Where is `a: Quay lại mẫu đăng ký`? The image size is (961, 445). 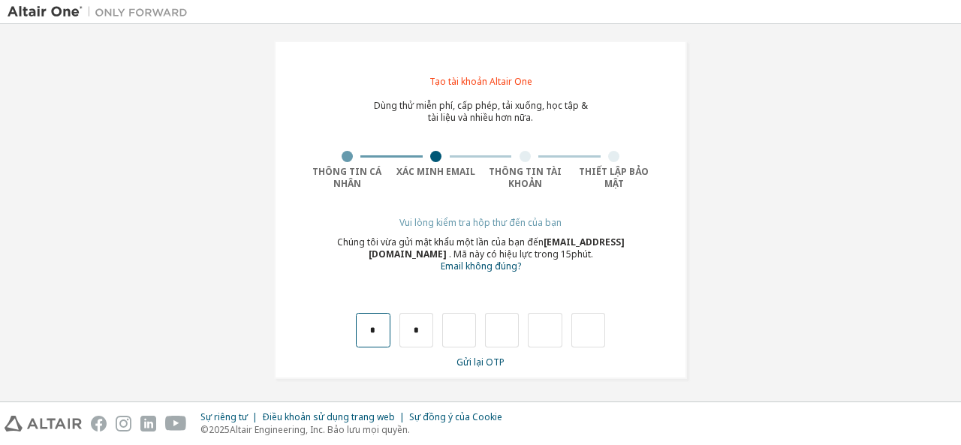
a: Quay lại mẫu đăng ký is located at coordinates (481, 267).